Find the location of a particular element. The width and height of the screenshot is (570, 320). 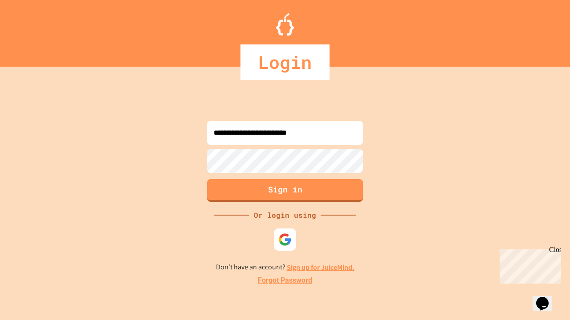

div: Login is located at coordinates (285, 62).